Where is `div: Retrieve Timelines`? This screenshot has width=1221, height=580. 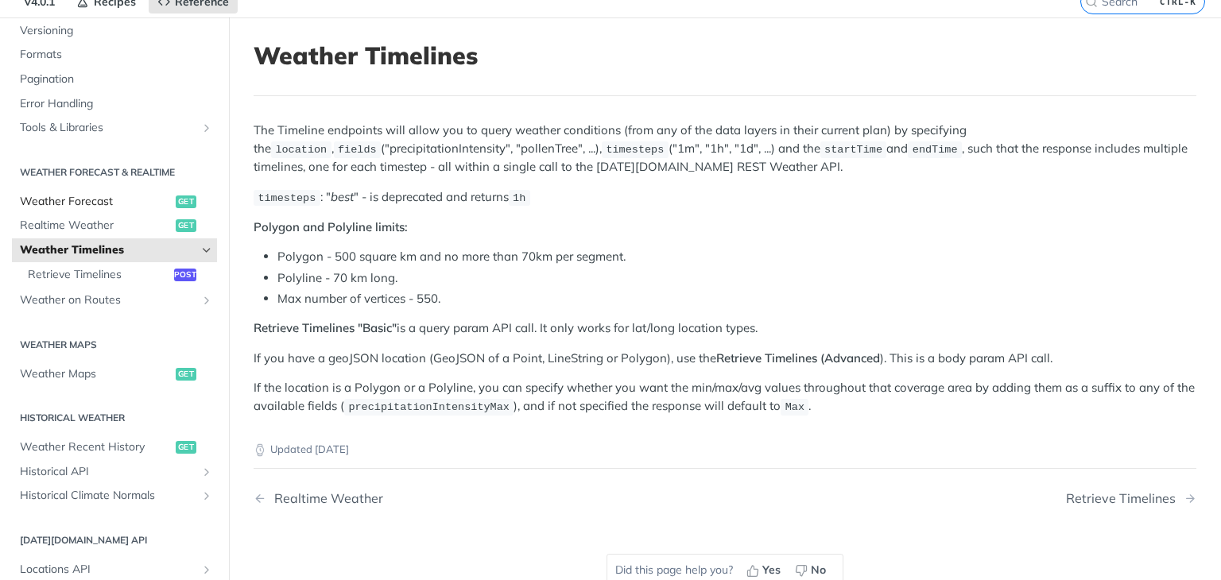
div: Retrieve Timelines is located at coordinates (1125, 498).